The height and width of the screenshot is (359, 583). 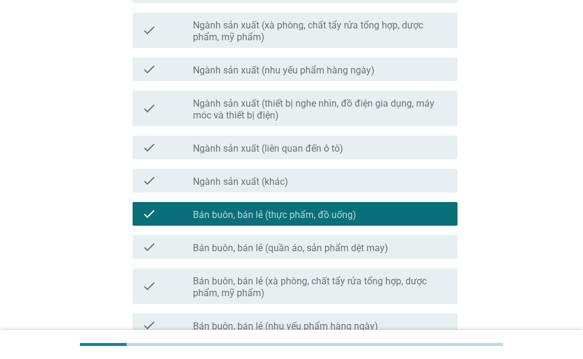 What do you see at coordinates (268, 149) in the screenshot?
I see `label: Ngành sản xuất (liên quan đến ô tô)` at bounding box center [268, 149].